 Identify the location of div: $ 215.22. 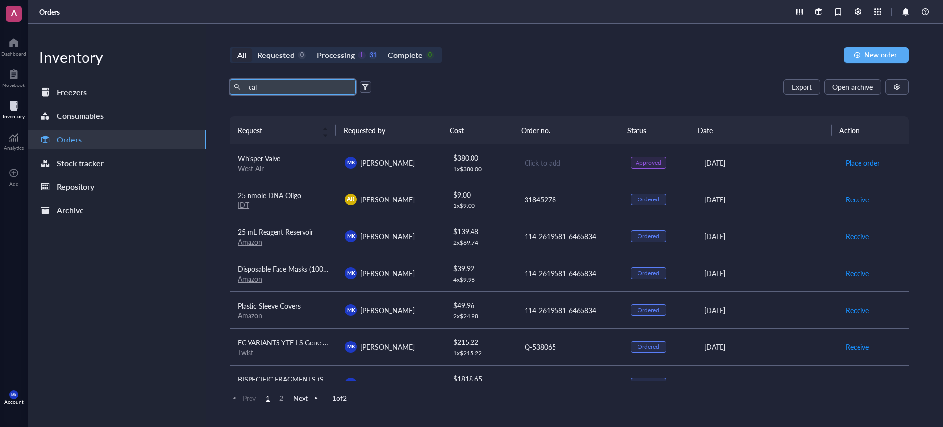
(481, 342).